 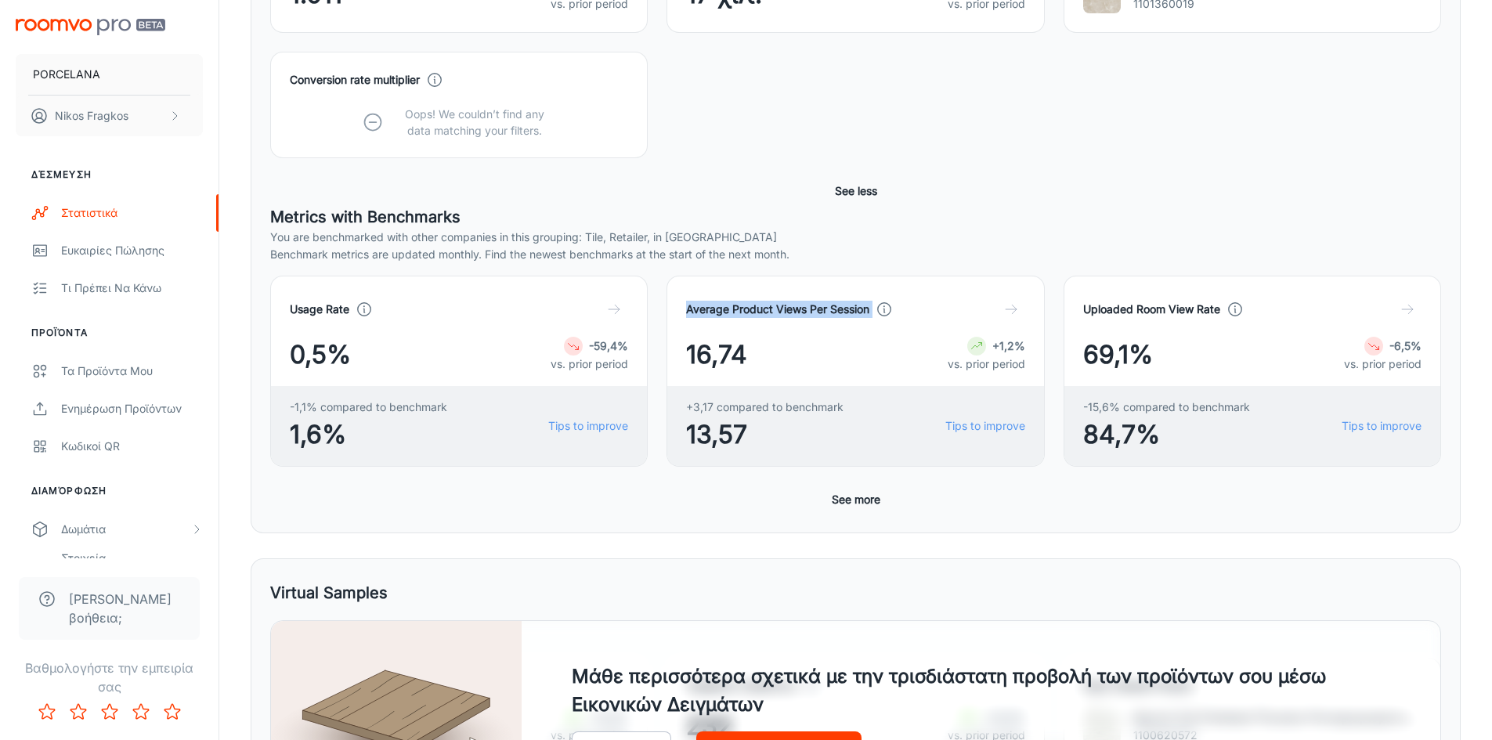 What do you see at coordinates (47, 712) in the screenshot?
I see `button: Rate 1 star` at bounding box center [47, 712].